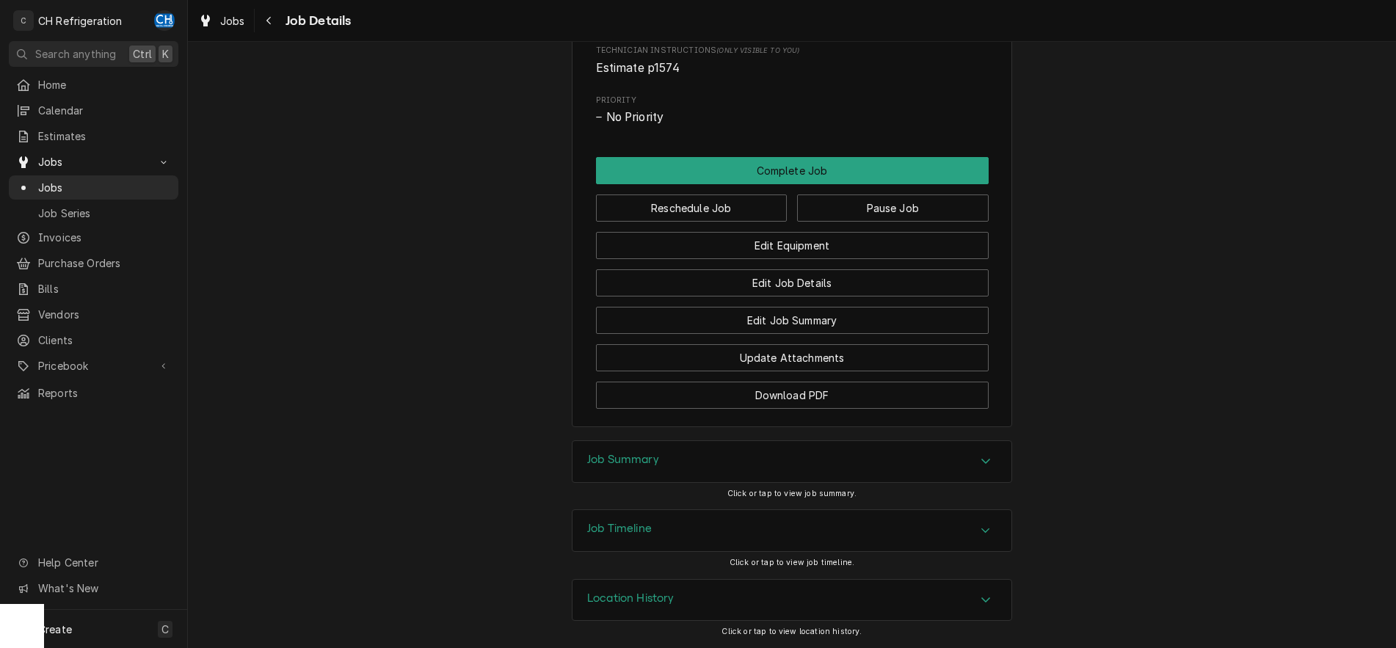 The width and height of the screenshot is (1396, 648). What do you see at coordinates (93, 136) in the screenshot?
I see `a: Estimates` at bounding box center [93, 136].